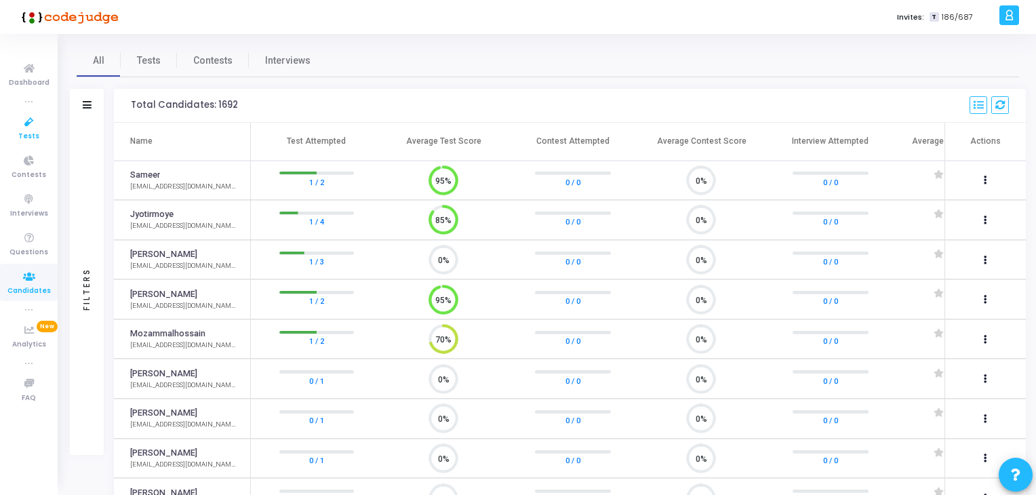 The height and width of the screenshot is (495, 1036). Describe the element at coordinates (29, 83) in the screenshot. I see `span: Dashboard` at that location.